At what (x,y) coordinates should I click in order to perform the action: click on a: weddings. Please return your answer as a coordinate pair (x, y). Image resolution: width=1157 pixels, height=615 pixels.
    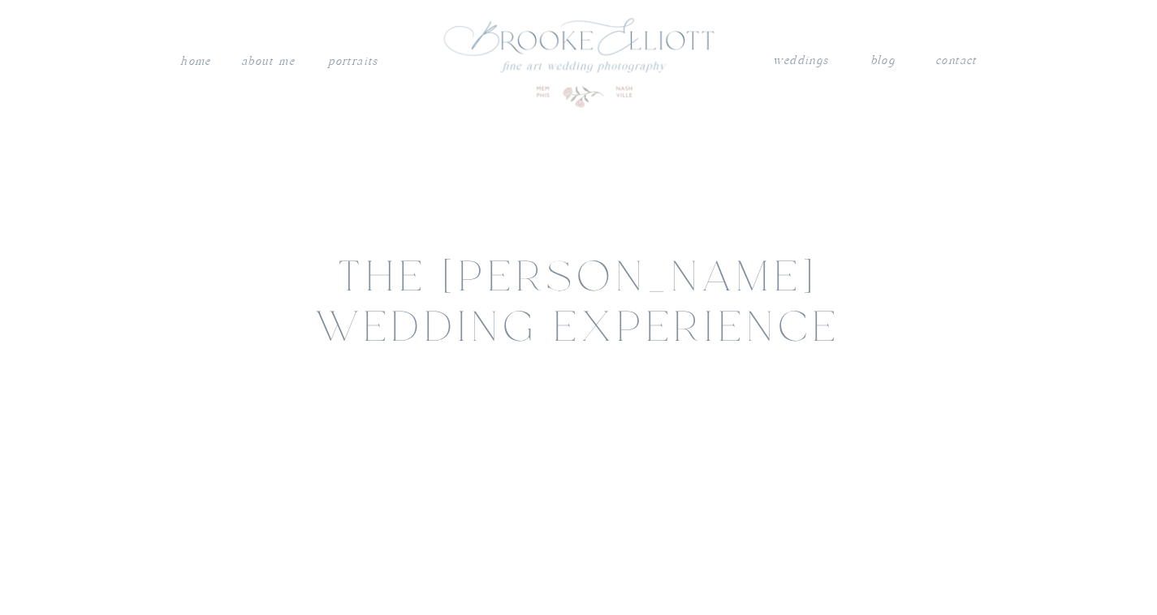
    Looking at the image, I should click on (801, 61).